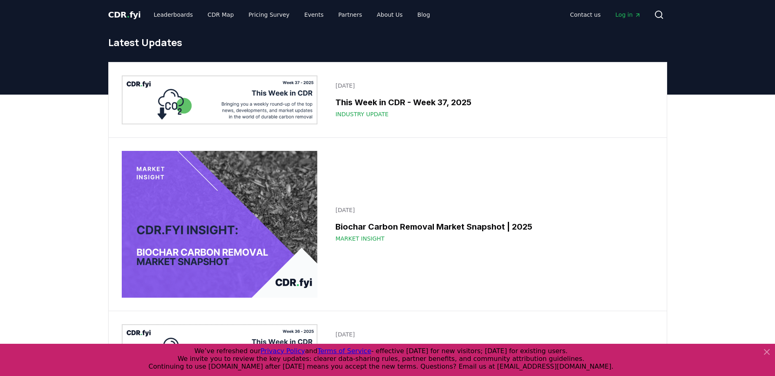 The image size is (775, 376). I want to click on a: Events, so click(314, 15).